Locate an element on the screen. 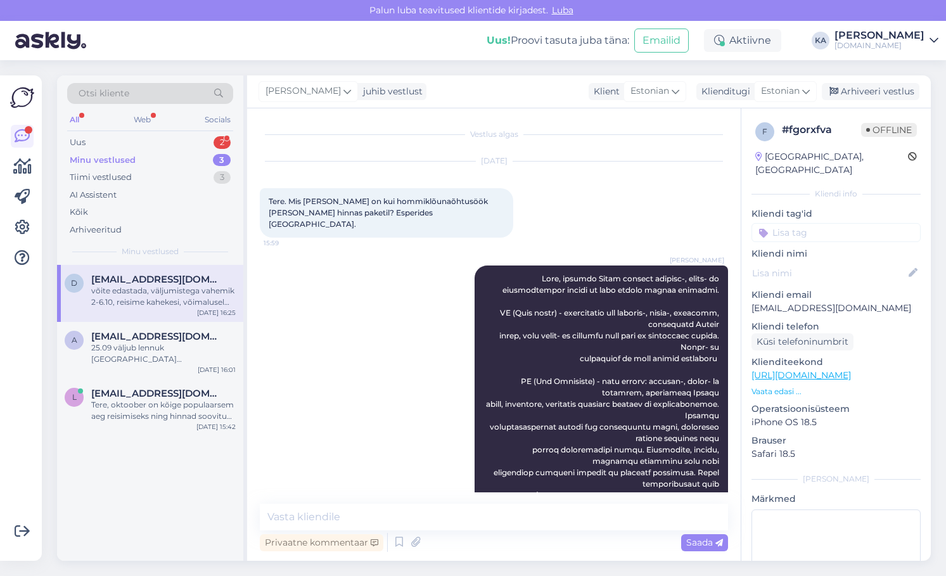 This screenshot has height=576, width=946. p: Märkmed is located at coordinates (836, 499).